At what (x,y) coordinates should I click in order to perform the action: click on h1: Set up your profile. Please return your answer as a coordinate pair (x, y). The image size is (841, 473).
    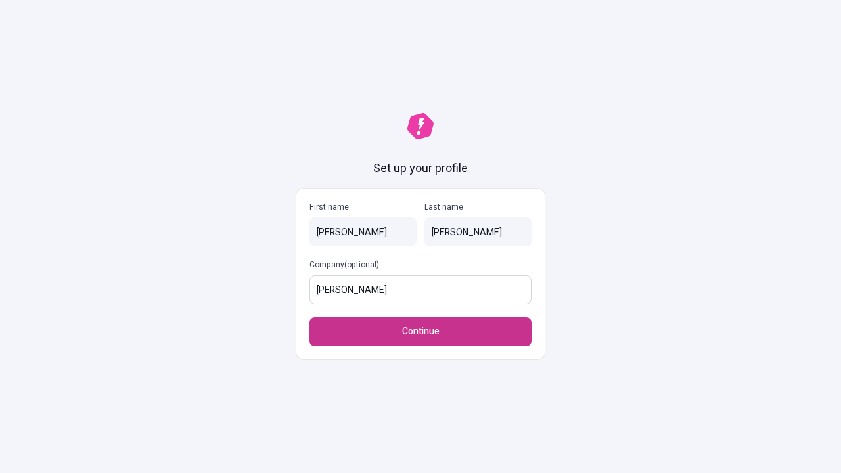
    Looking at the image, I should click on (421, 169).